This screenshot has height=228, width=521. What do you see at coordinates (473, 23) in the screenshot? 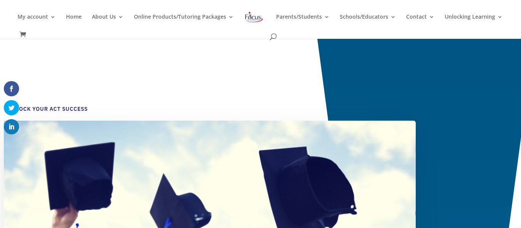
I see `a: Unlocking Learning` at bounding box center [473, 23].